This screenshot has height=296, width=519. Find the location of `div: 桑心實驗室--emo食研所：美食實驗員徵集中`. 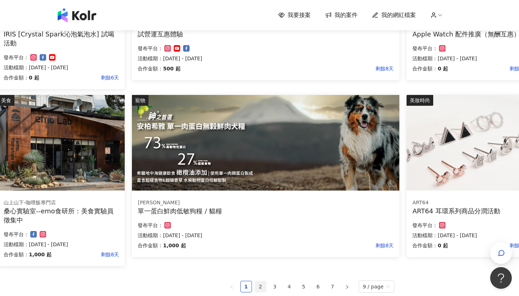

div: 桑心實驗室--emo食研所：美食實驗員徵集中 is located at coordinates (61, 215).